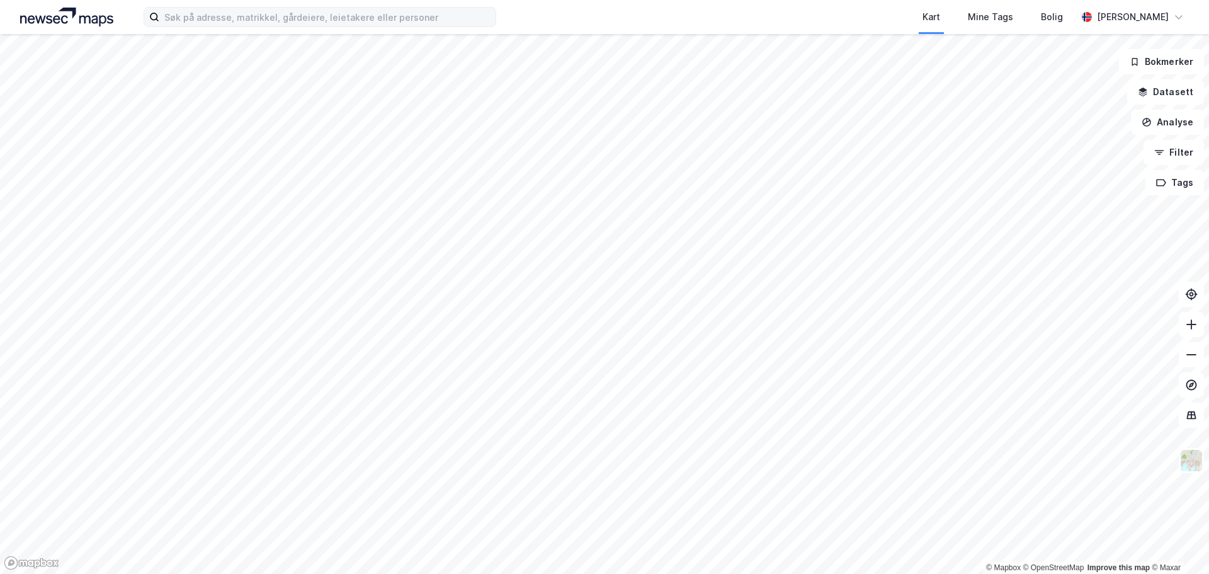  Describe the element at coordinates (991, 17) in the screenshot. I see `div: Mine Tags` at that location.